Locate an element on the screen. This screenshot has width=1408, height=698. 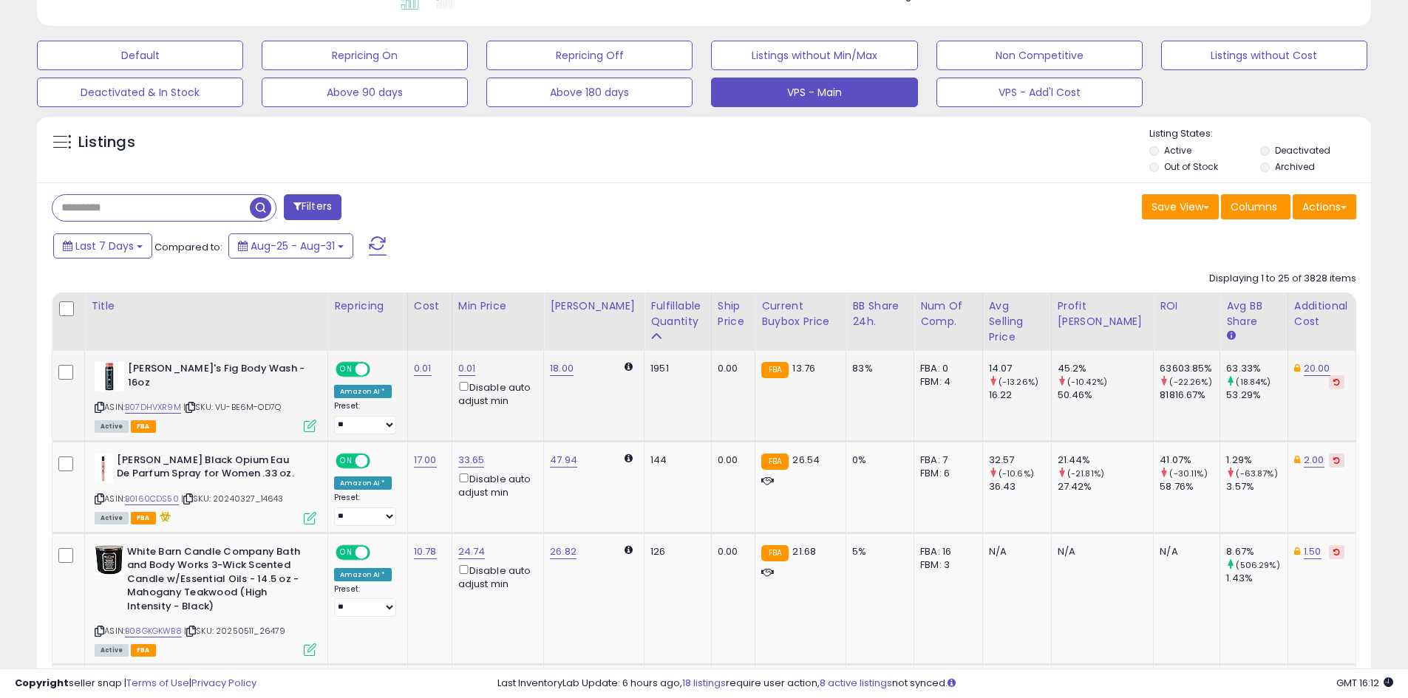
span: | SKU: 20250511_26479 is located at coordinates (235, 631).